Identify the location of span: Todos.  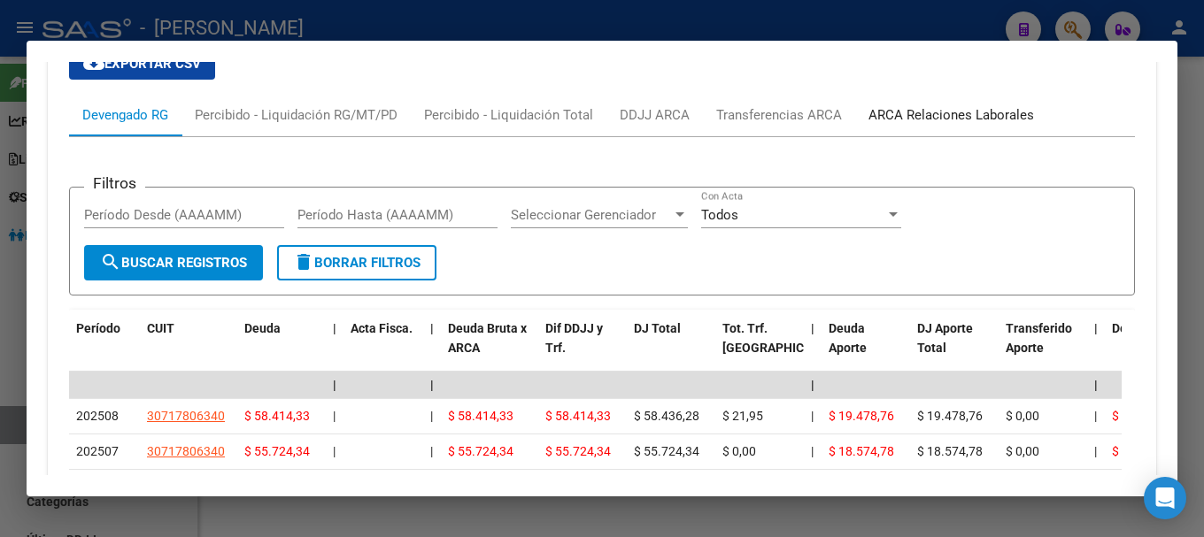
(720, 215).